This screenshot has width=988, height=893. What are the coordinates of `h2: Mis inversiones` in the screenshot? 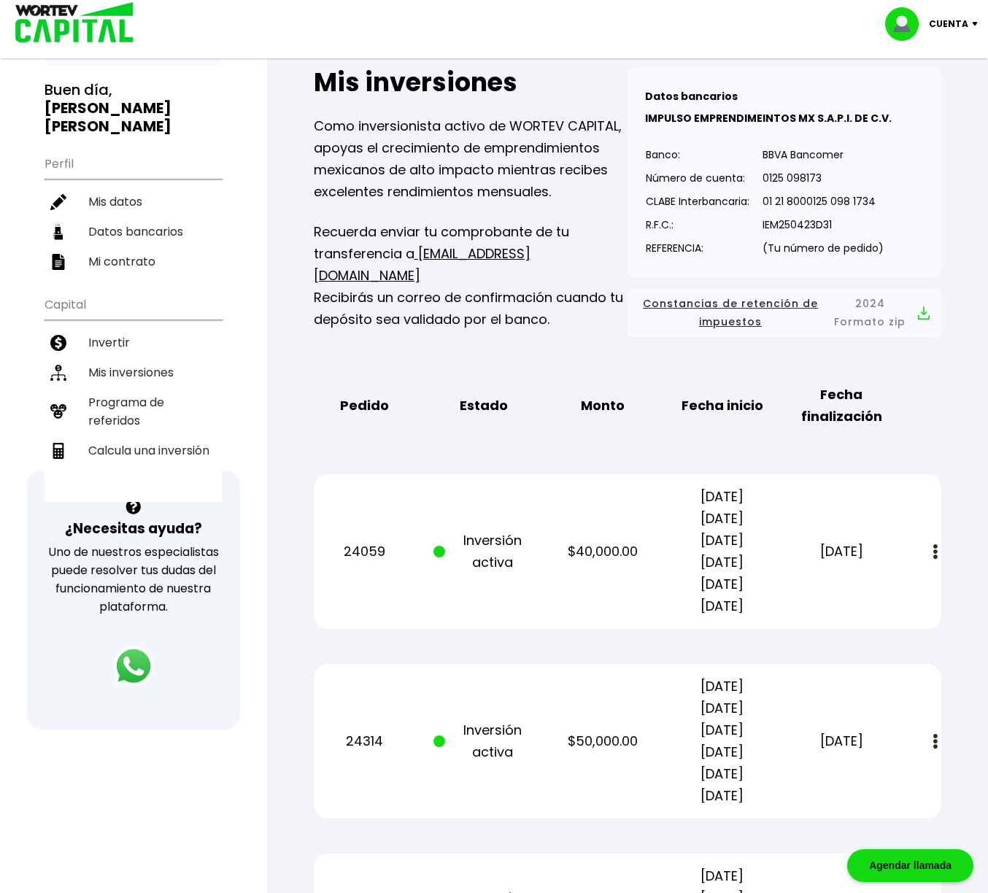 It's located at (471, 82).